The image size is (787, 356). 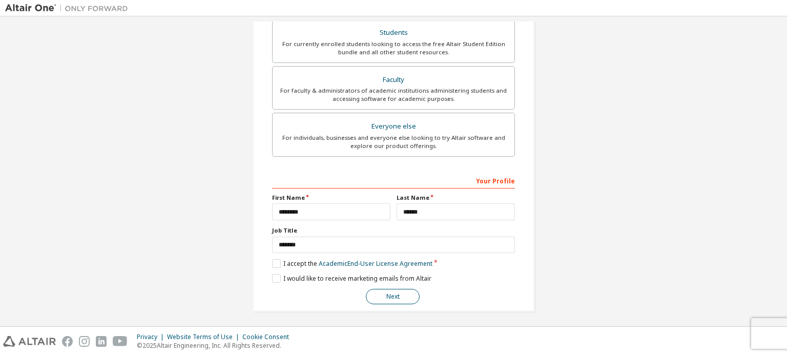 I want to click on img: facebook.svg, so click(x=67, y=341).